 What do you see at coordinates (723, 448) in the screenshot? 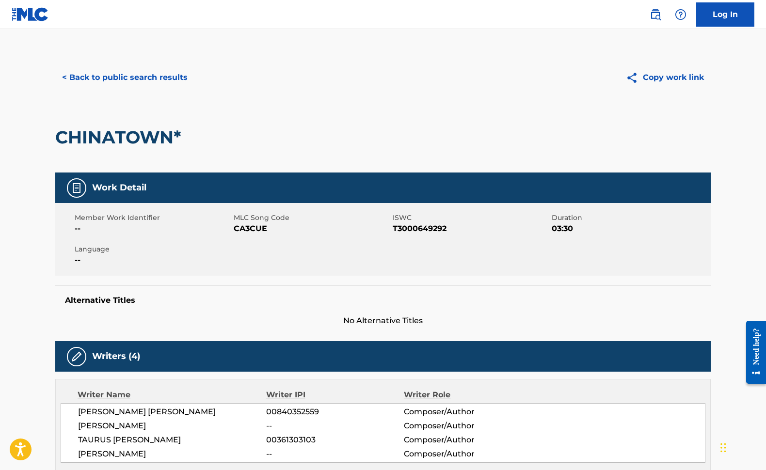
I see `div: Drag` at bounding box center [723, 448].